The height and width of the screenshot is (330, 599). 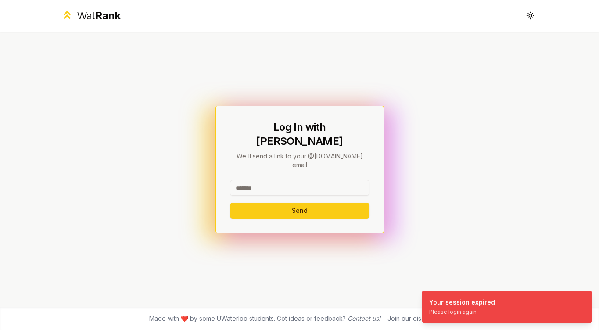 What do you see at coordinates (91, 16) in the screenshot?
I see `a: WatRank` at bounding box center [91, 16].